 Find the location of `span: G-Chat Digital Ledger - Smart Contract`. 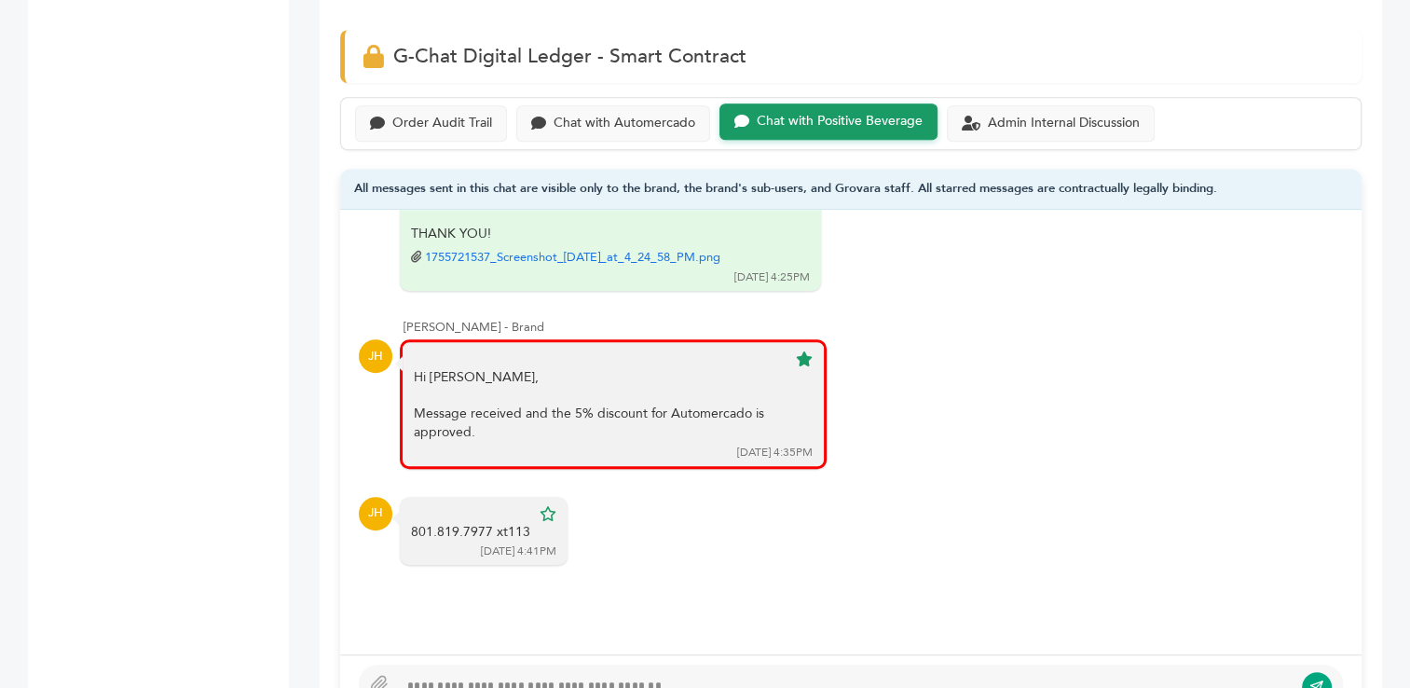

span: G-Chat Digital Ledger - Smart Contract is located at coordinates (570, 56).